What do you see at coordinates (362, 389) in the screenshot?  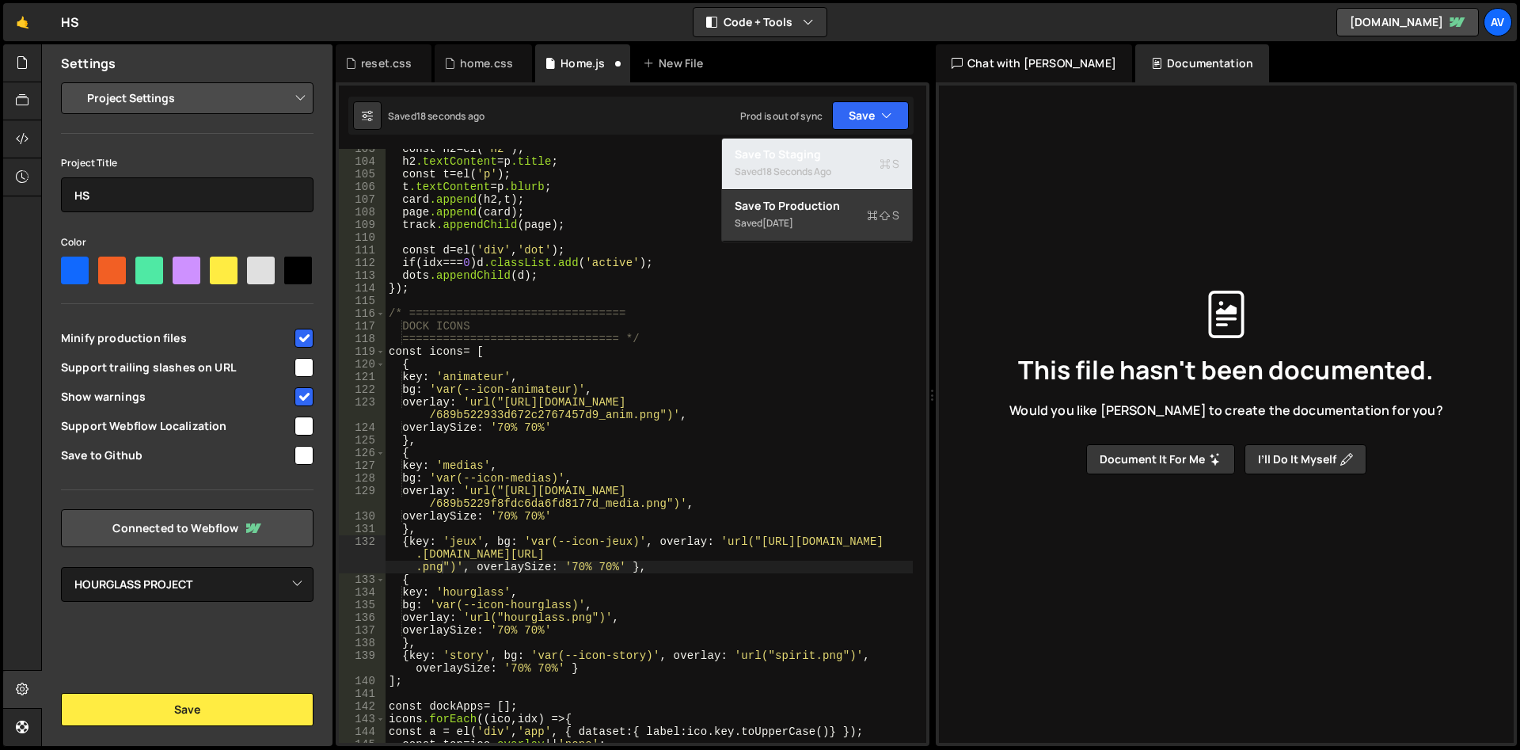 I see `div: 122` at bounding box center [362, 389].